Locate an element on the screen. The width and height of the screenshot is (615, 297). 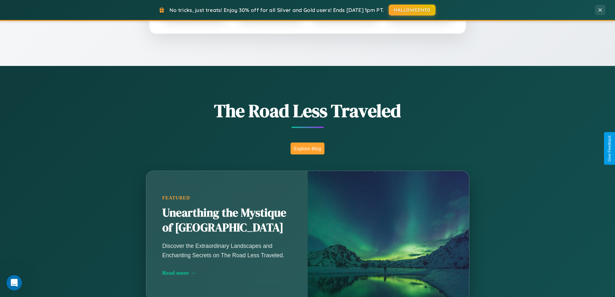
button: Explore Blog is located at coordinates (307, 148).